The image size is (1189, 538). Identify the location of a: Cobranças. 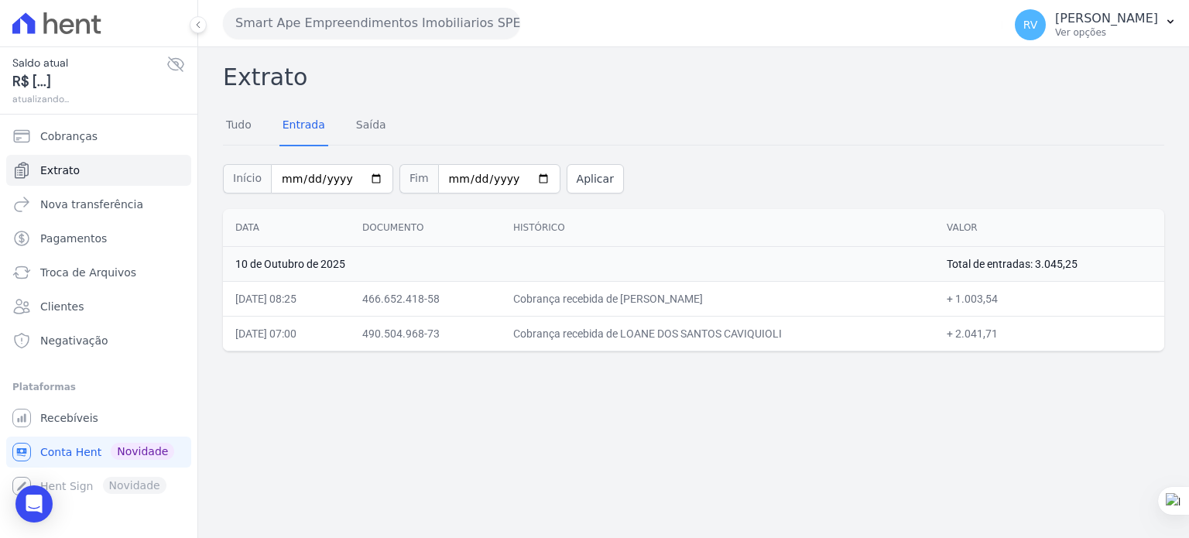
(98, 136).